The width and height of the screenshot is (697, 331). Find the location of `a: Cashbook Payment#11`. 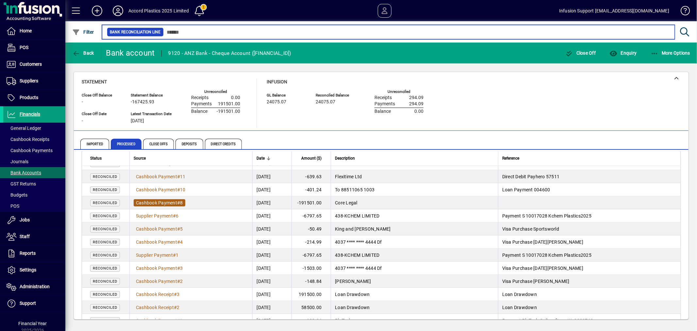

a: Cashbook Payment#11 is located at coordinates (161, 176).